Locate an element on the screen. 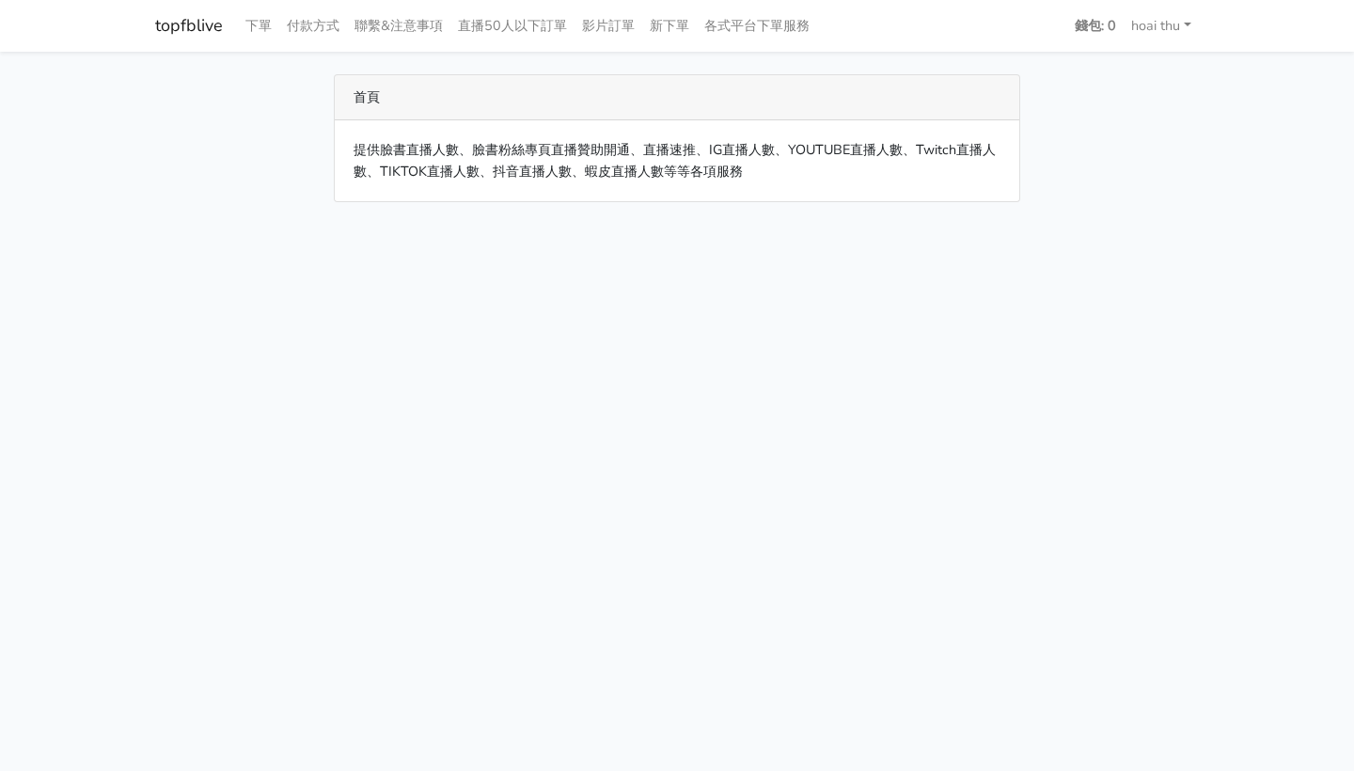  strong: 錢包: 0 is located at coordinates (1096, 25).